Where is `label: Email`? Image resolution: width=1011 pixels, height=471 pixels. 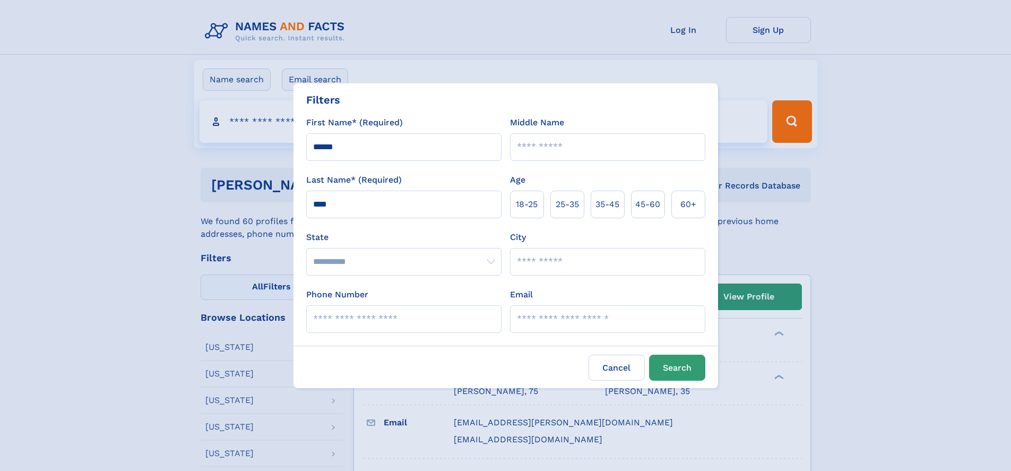 label: Email is located at coordinates (521, 295).